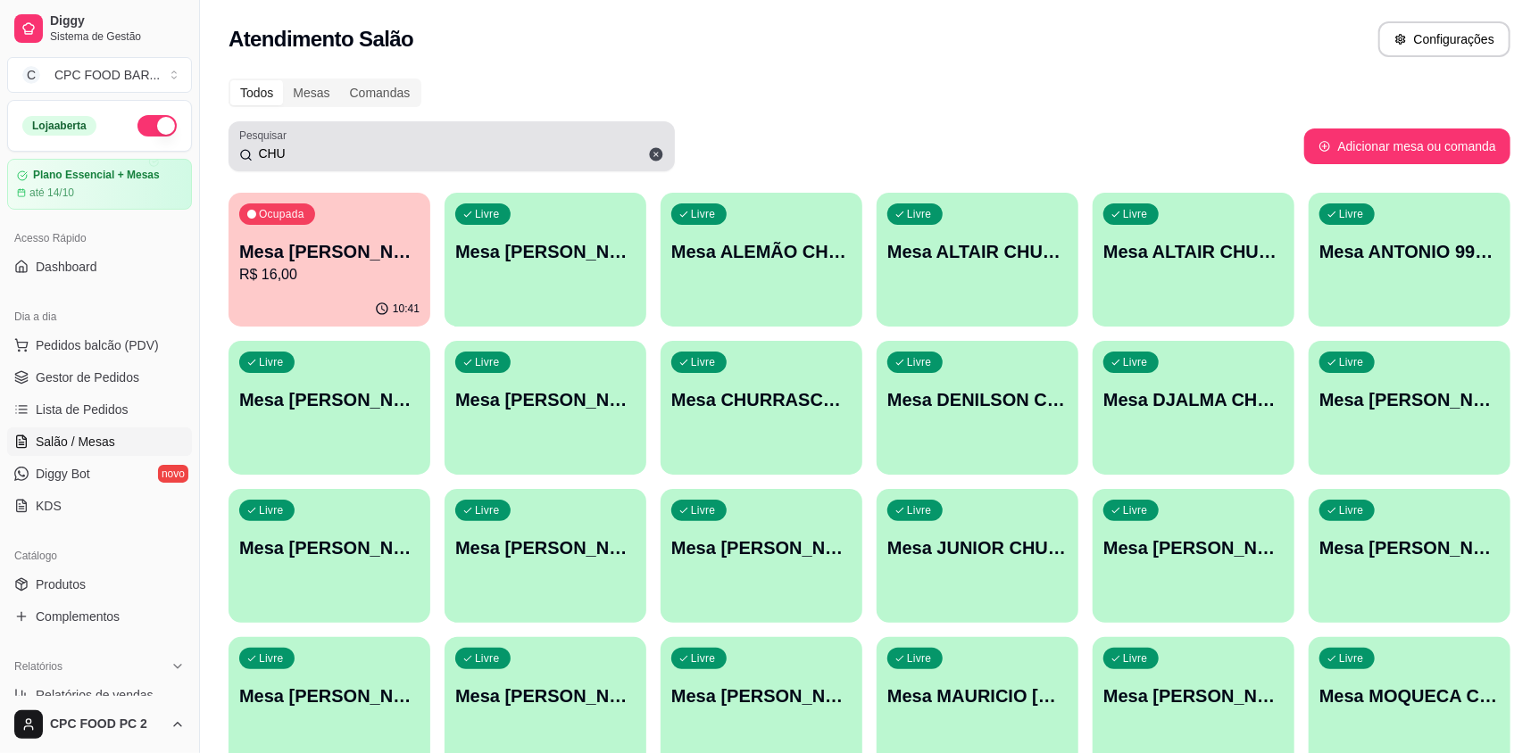  Describe the element at coordinates (1444, 39) in the screenshot. I see `button: Configurações` at that location.